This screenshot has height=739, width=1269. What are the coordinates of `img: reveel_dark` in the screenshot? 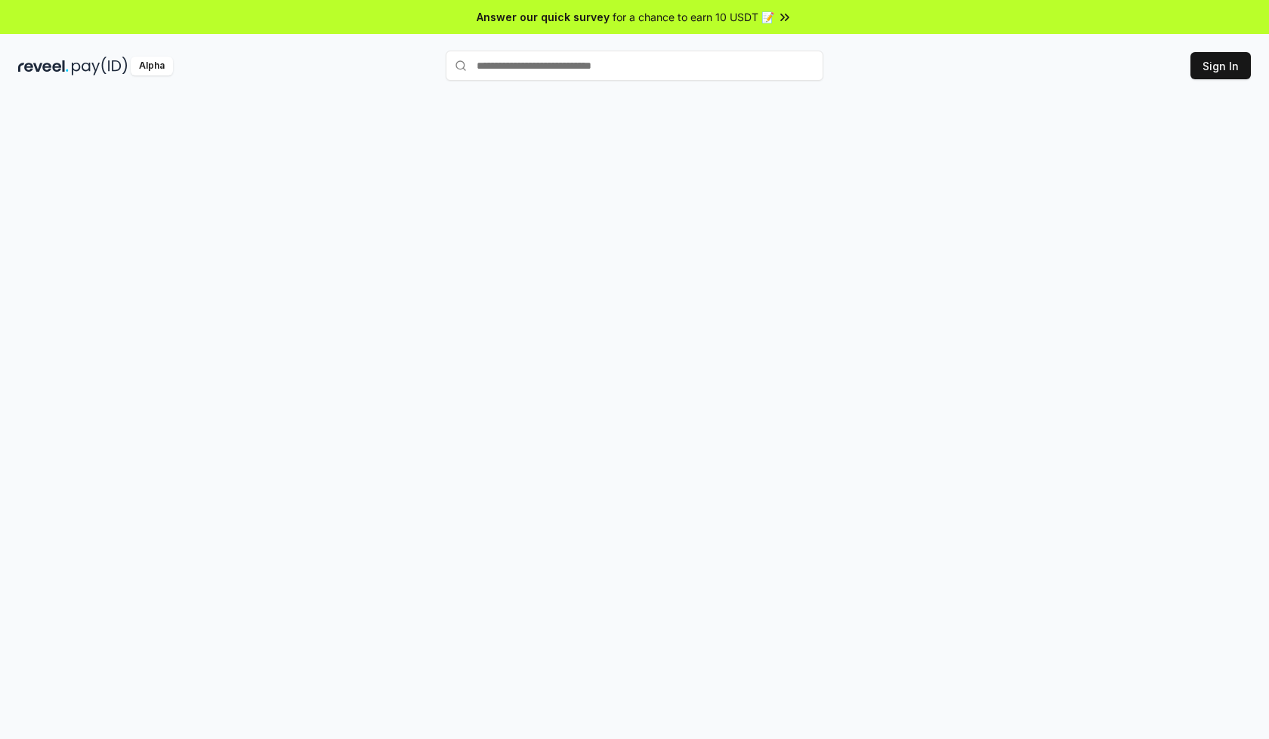 It's located at (43, 66).